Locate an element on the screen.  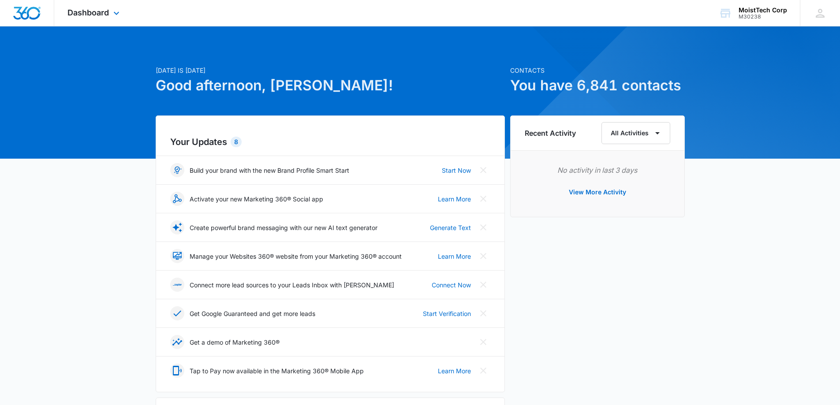
h6: Recent Activity is located at coordinates (550, 133).